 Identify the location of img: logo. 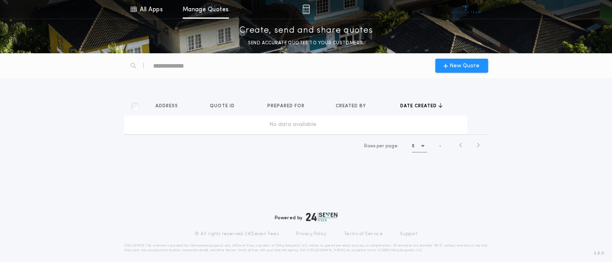
(321, 217).